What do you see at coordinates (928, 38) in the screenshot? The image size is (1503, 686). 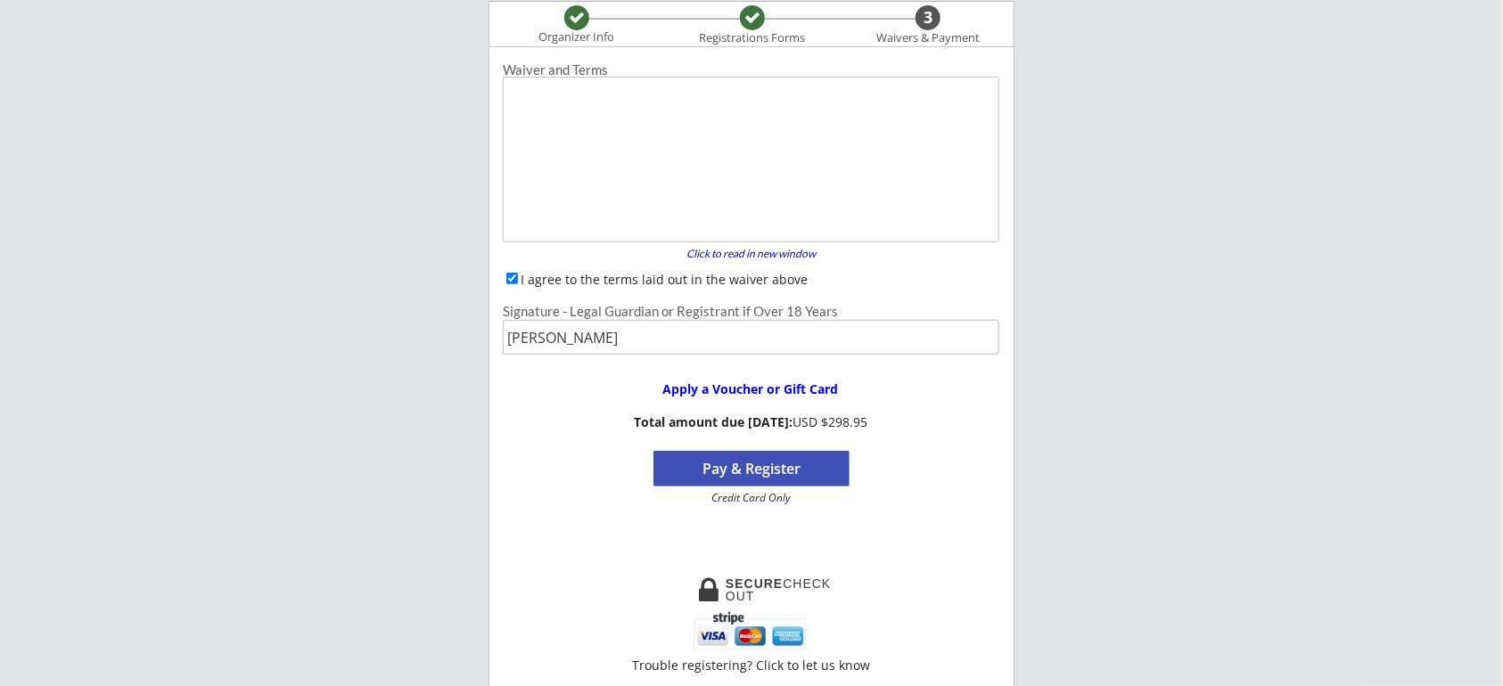 I see `div: Waivers & Payment` at bounding box center [928, 38].